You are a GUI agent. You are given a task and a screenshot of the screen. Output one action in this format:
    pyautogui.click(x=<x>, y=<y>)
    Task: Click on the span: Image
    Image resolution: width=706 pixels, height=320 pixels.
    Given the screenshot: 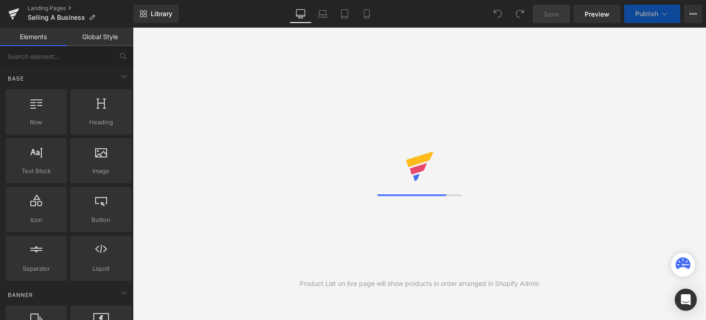 What is the action you would take?
    pyautogui.click(x=101, y=171)
    